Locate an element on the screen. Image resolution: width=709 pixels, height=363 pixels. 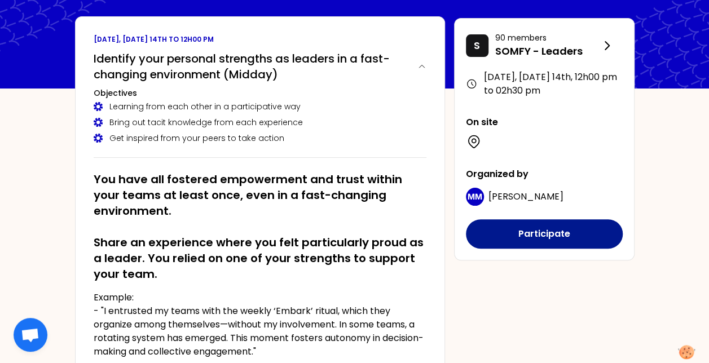
h2: You have all fostered empowerment and trust within your teams at least once, even in a fast-chang... is located at coordinates (260, 227).